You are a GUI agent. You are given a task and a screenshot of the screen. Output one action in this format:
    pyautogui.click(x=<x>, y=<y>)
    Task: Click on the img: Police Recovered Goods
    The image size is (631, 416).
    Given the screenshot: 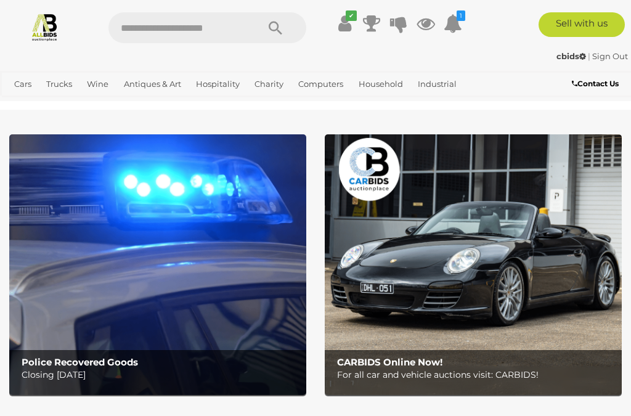 What is the action you would take?
    pyautogui.click(x=158, y=264)
    